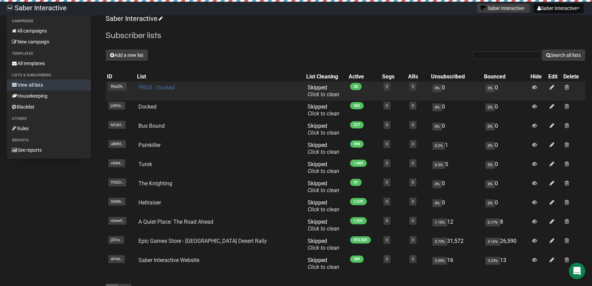 The width and height of the screenshot is (592, 286). What do you see at coordinates (49, 96) in the screenshot?
I see `a: Housekeeping` at bounding box center [49, 96].